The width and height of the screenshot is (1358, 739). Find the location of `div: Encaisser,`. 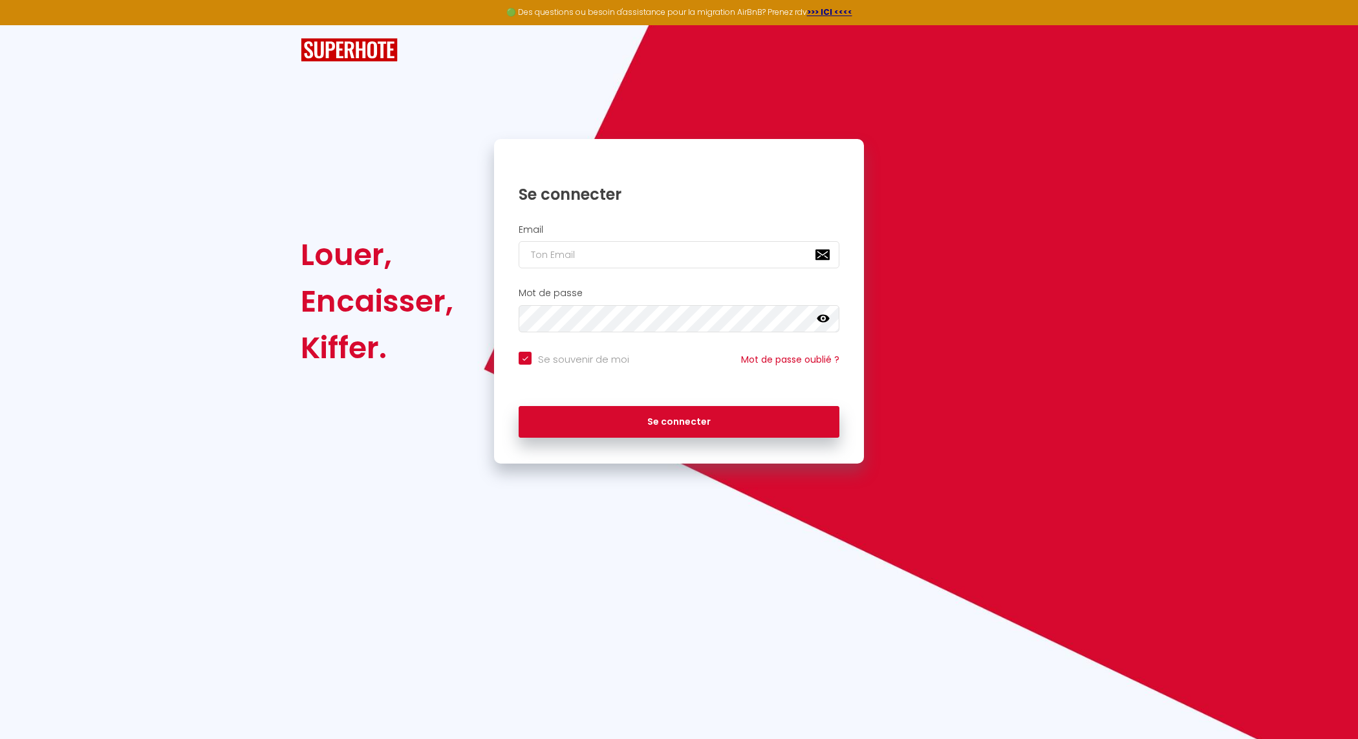

div: Encaisser, is located at coordinates (377, 301).